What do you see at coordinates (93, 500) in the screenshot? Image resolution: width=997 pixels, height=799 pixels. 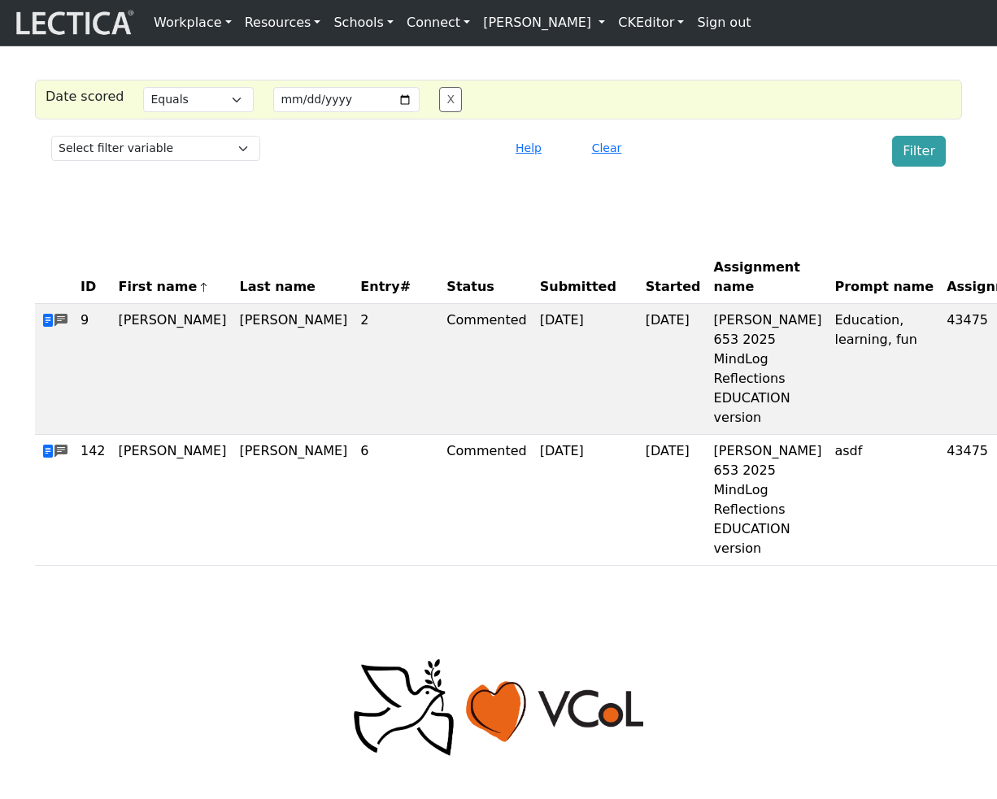 I see `td: 142` at bounding box center [93, 500].